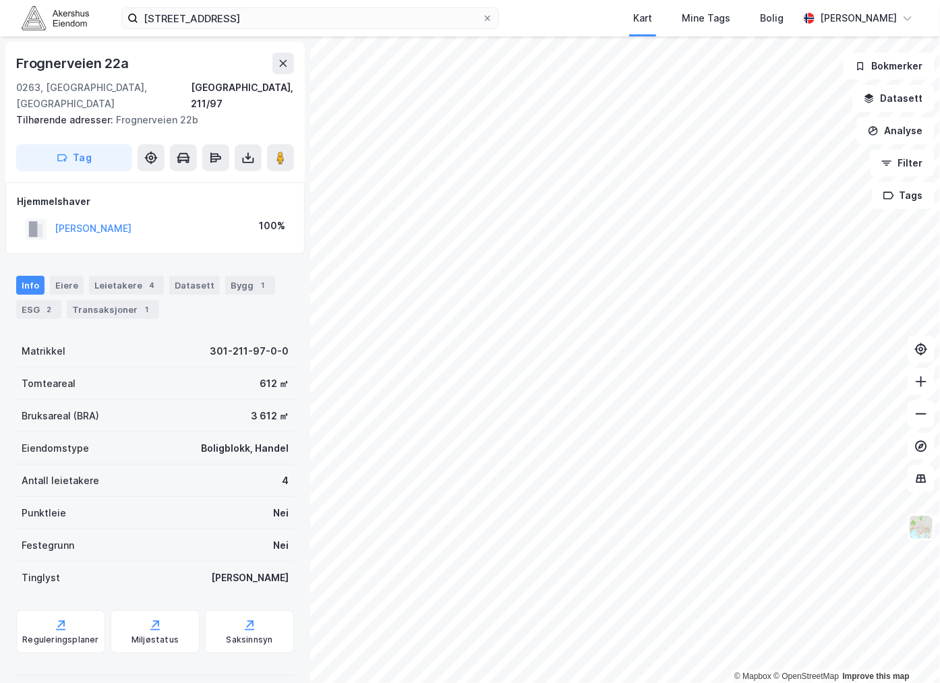 The image size is (940, 683). I want to click on div: Bygg, so click(250, 285).